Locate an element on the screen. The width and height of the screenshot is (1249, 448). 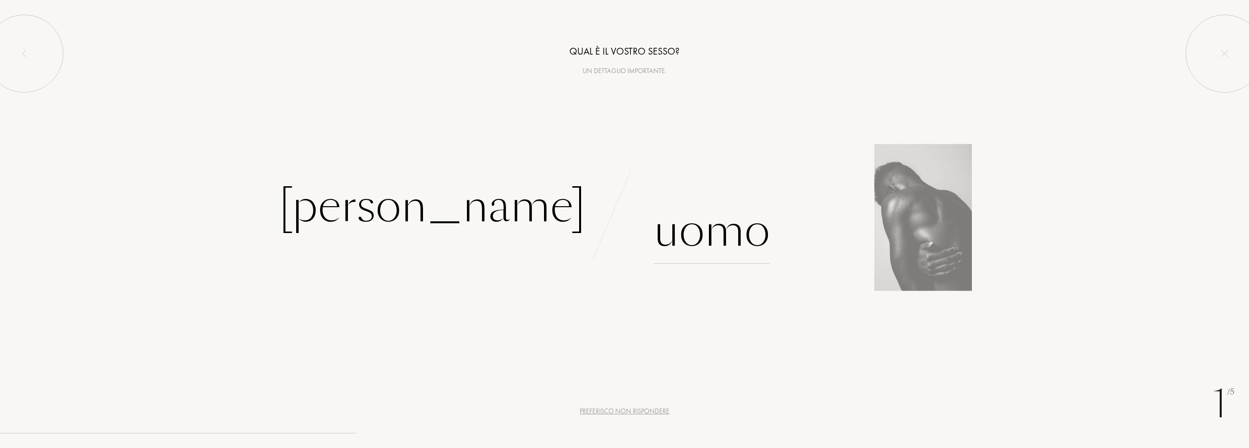
span: /5 is located at coordinates (1230, 392).